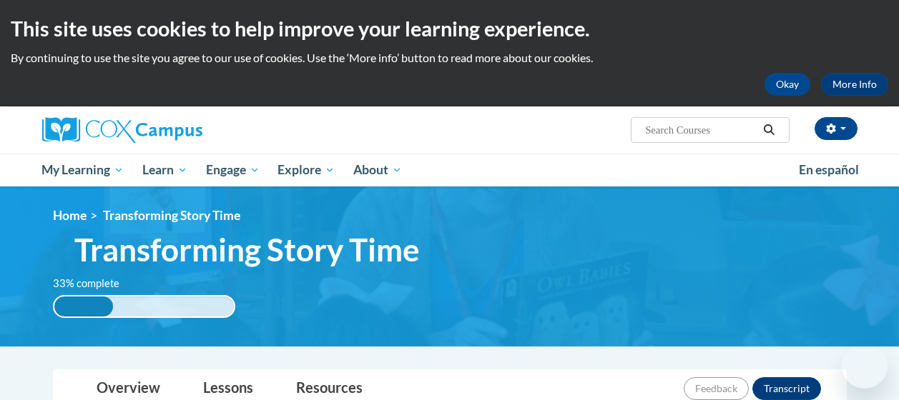  What do you see at coordinates (829, 169) in the screenshot?
I see `span: En español` at bounding box center [829, 169].